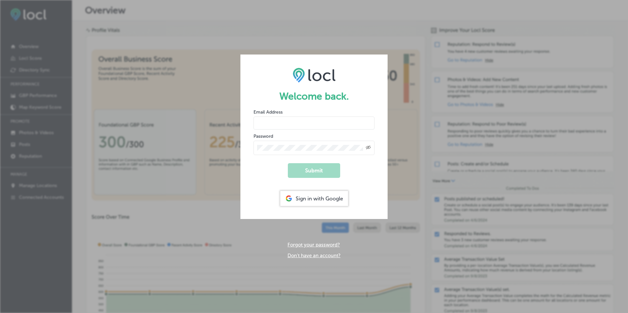 The image size is (628, 313). I want to click on a: Don't have an account?, so click(314, 256).